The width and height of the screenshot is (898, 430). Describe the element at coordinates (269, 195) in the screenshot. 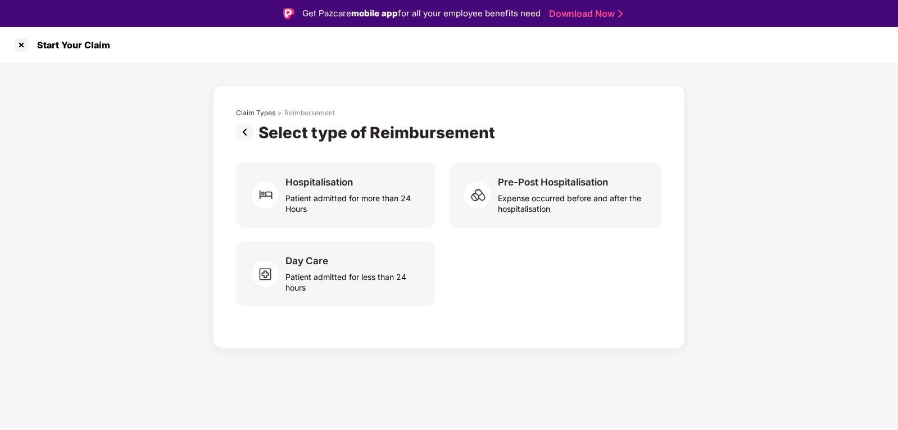

I see `img: svg+xml;base64,PHN2ZyB4bWxucz0iaHR0cDovL3d3dy53My5vcmcvMjAwMC9zdmciIHdpZHRoPSI2MCIgaGVpZ2h0PSI2MC...` at that location.